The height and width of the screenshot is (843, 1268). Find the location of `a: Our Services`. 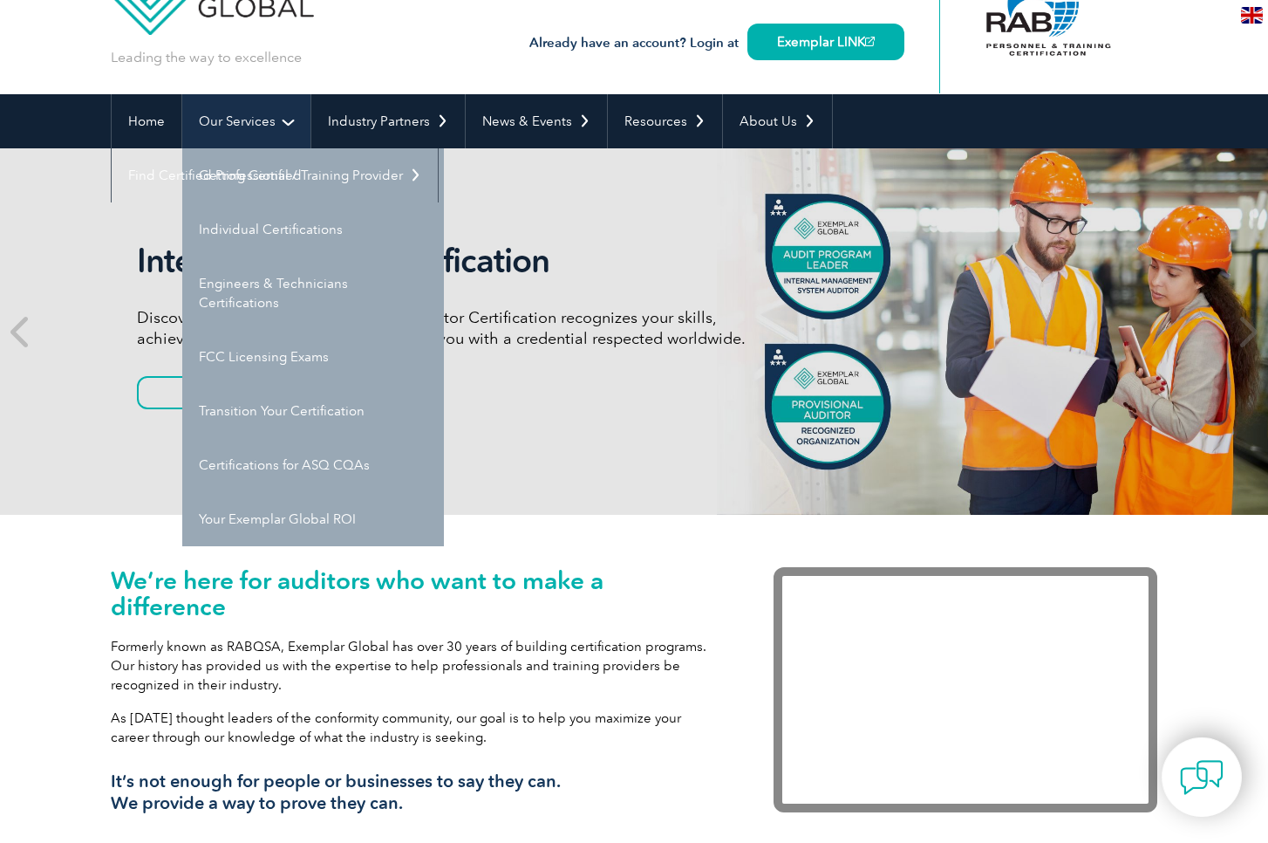

a: Our Services is located at coordinates (246, 121).